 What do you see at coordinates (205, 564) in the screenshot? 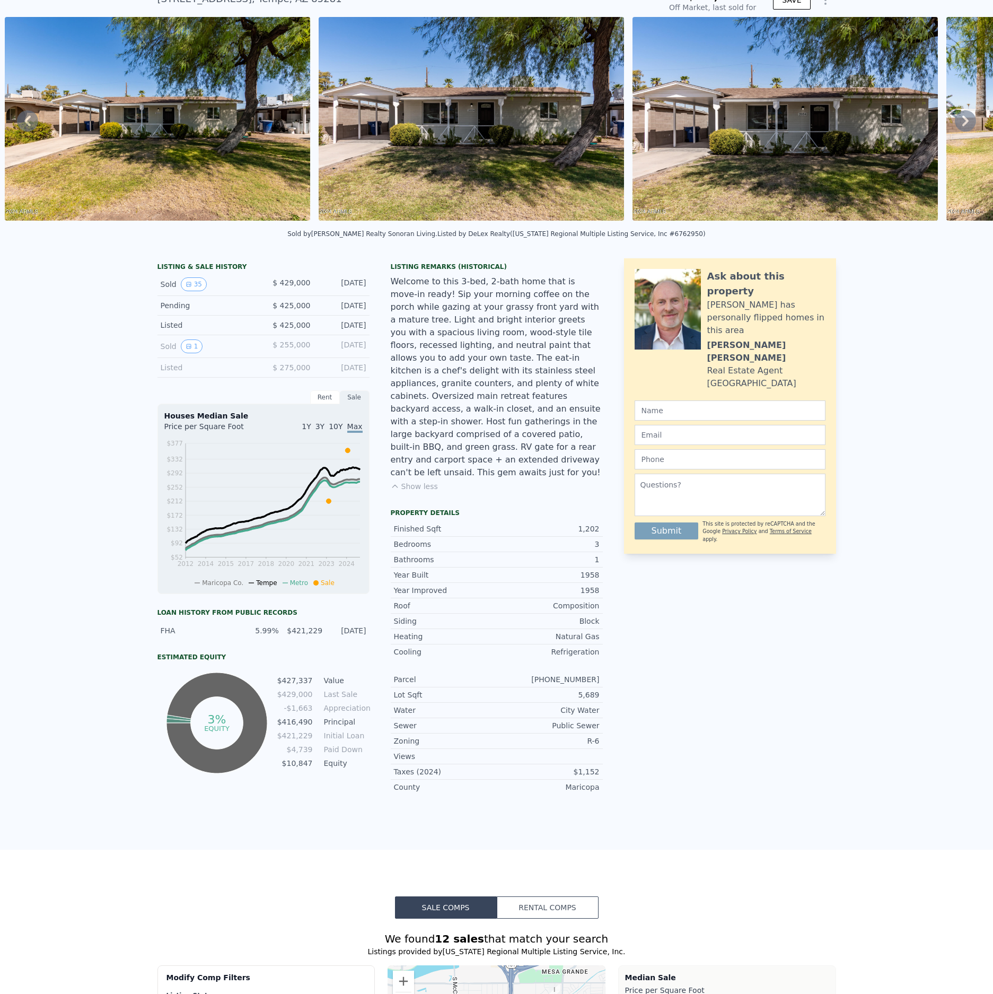
I see `tspan: 2014` at bounding box center [205, 564].